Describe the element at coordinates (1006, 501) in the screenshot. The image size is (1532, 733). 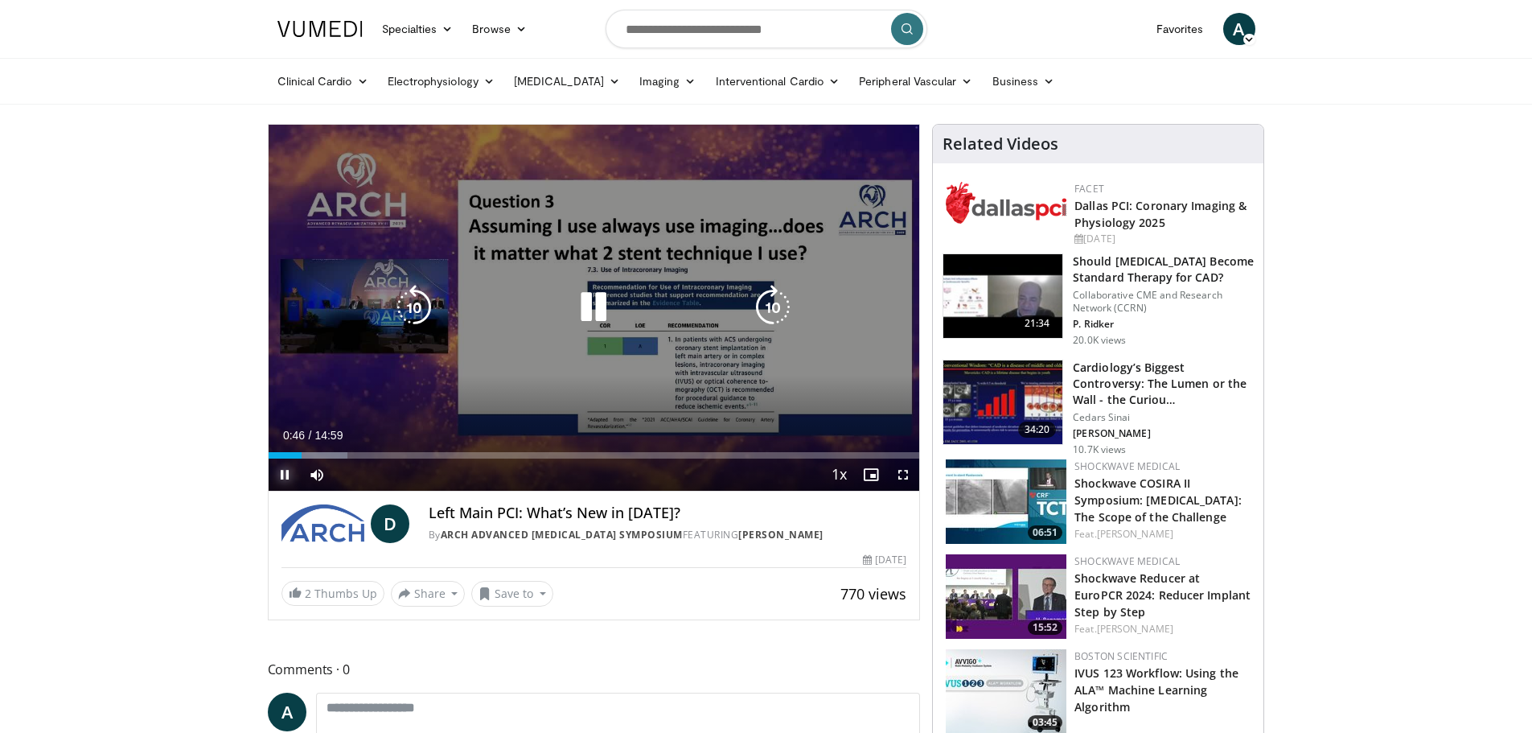
I see `img: c35ce14a-3a80-4fd3-b91e-c59d4b4f33e6.150x105_q85_crop-smart_upscale.jpg` at that location.